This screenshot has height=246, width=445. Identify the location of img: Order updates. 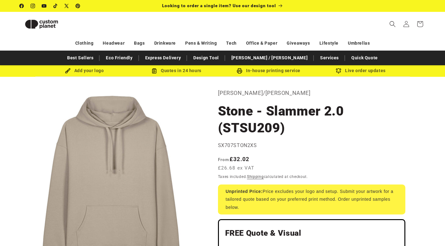
(338, 71).